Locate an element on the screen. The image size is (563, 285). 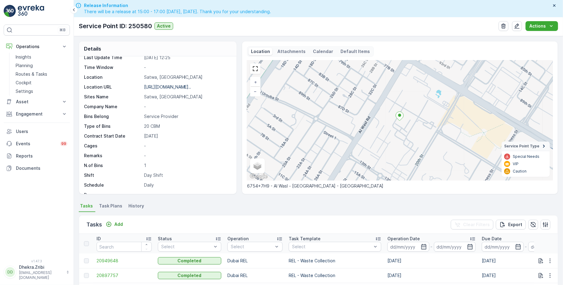
p: Due Date is located at coordinates (492, 239).